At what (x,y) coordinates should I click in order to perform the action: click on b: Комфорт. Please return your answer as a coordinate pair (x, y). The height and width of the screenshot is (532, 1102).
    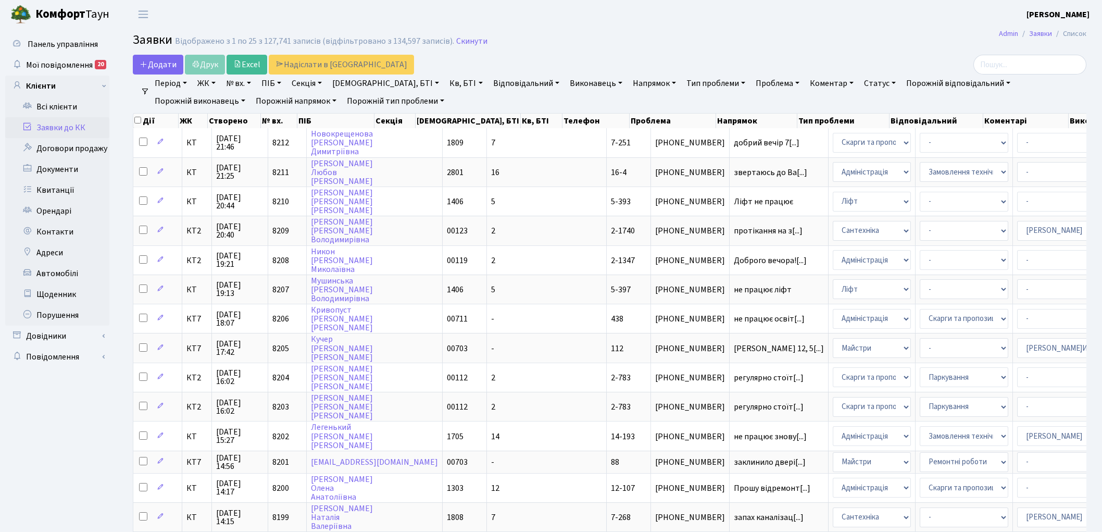
    Looking at the image, I should click on (60, 14).